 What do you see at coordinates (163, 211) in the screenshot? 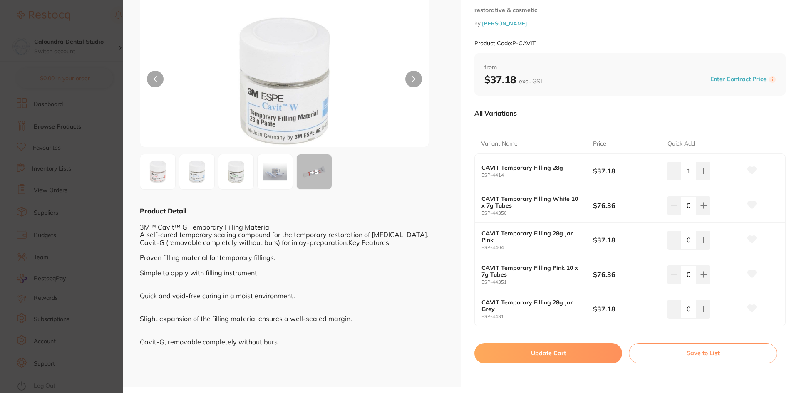
I see `b: Product Detail` at bounding box center [163, 211].